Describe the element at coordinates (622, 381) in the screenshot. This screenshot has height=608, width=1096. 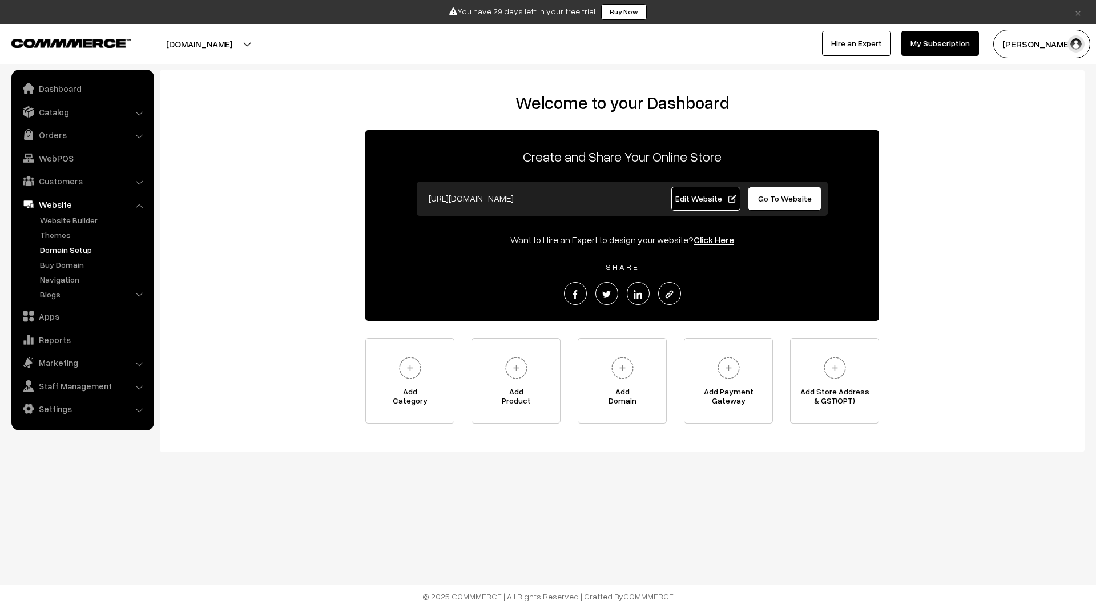
I see `a: AddDomain` at that location.